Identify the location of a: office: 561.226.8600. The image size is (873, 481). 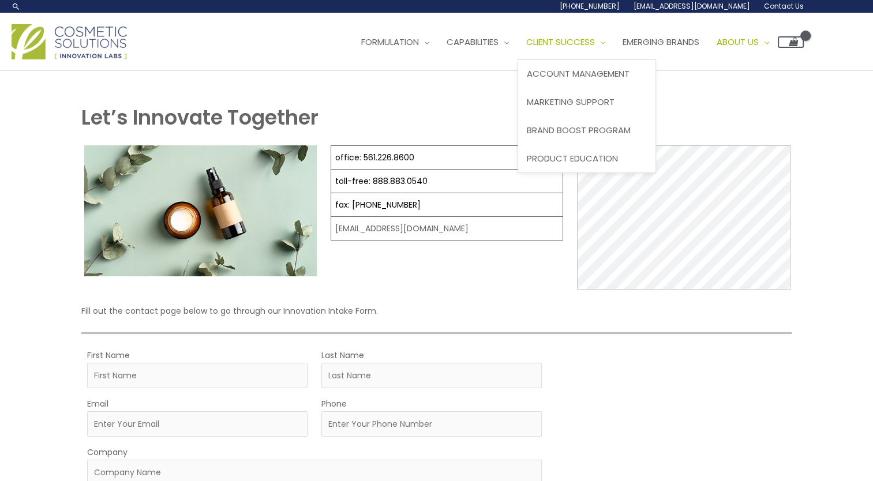
(375, 158).